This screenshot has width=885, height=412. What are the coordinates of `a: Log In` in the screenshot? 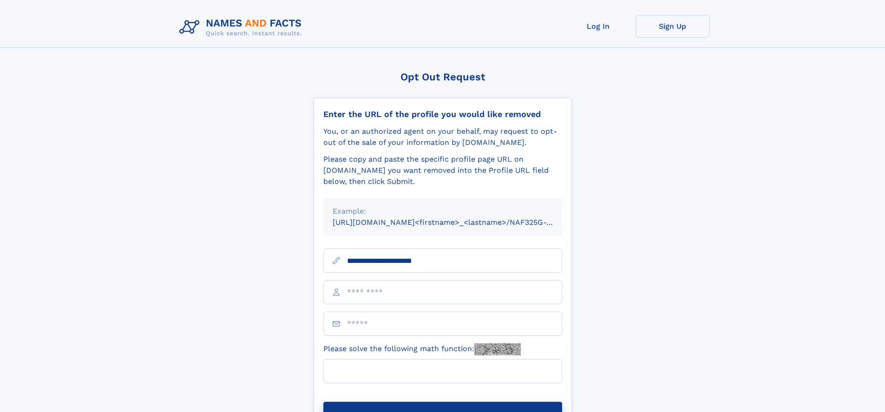 It's located at (598, 26).